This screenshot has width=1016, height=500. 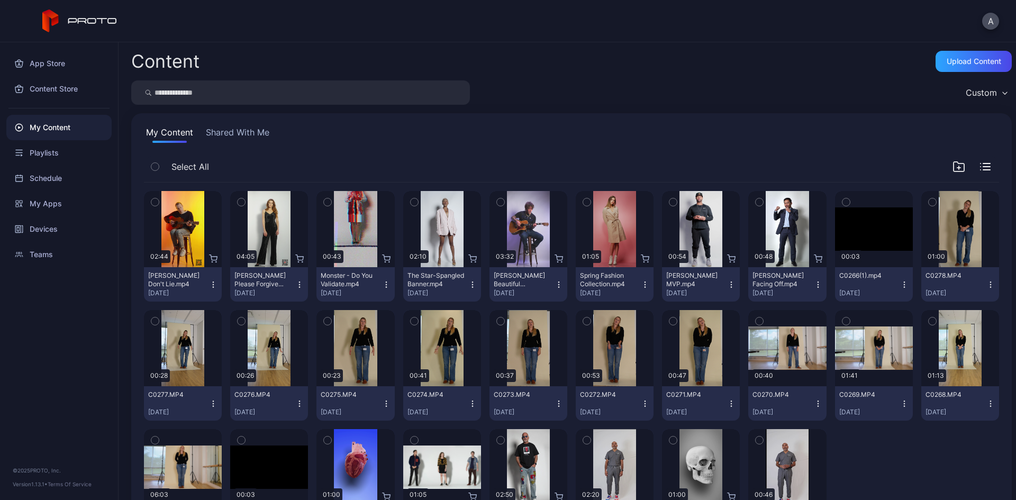 I want to click on div: Teams, so click(x=59, y=254).